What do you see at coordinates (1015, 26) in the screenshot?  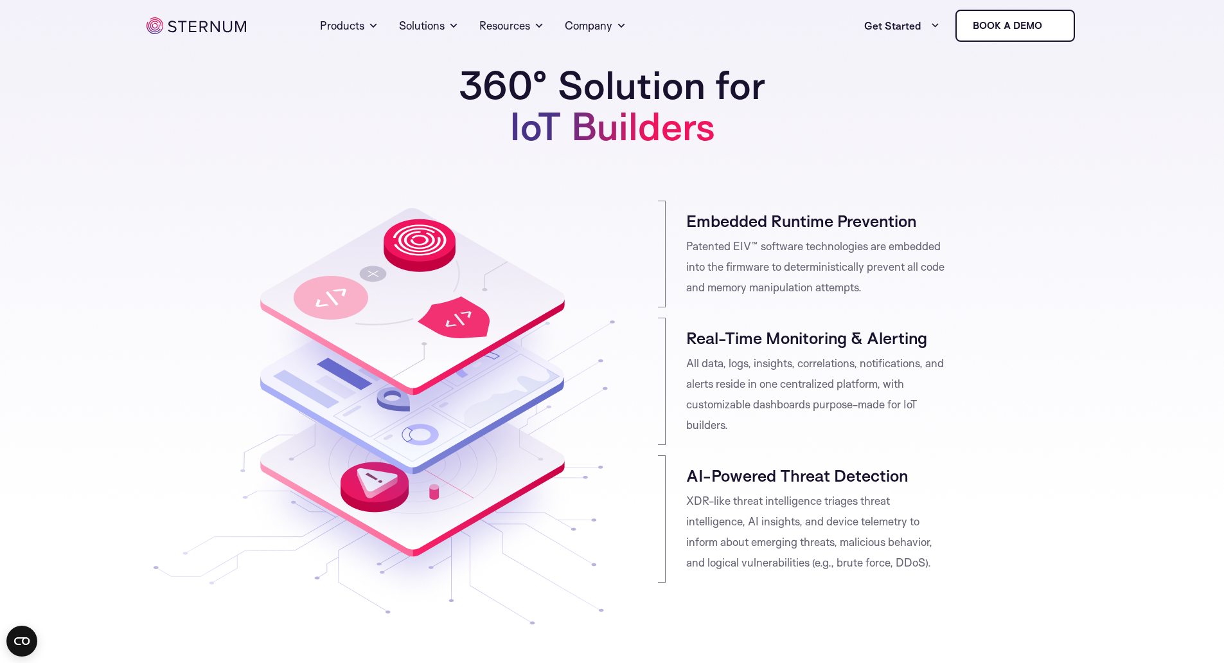 I see `a: Book a demo` at bounding box center [1015, 26].